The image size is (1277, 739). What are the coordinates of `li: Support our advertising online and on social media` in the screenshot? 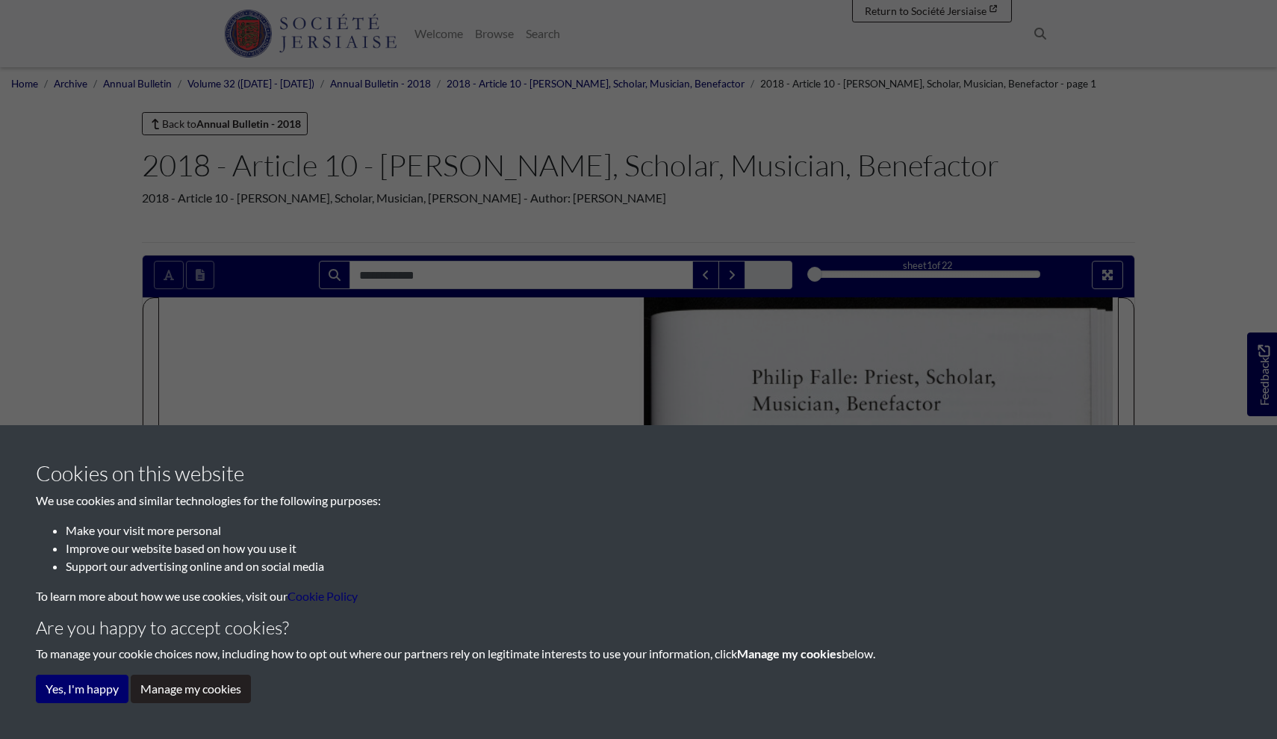 It's located at (653, 566).